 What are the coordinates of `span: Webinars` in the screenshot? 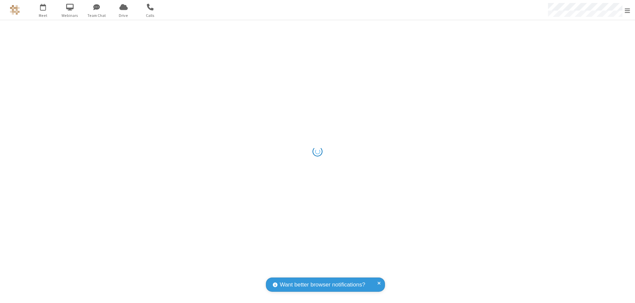 It's located at (70, 16).